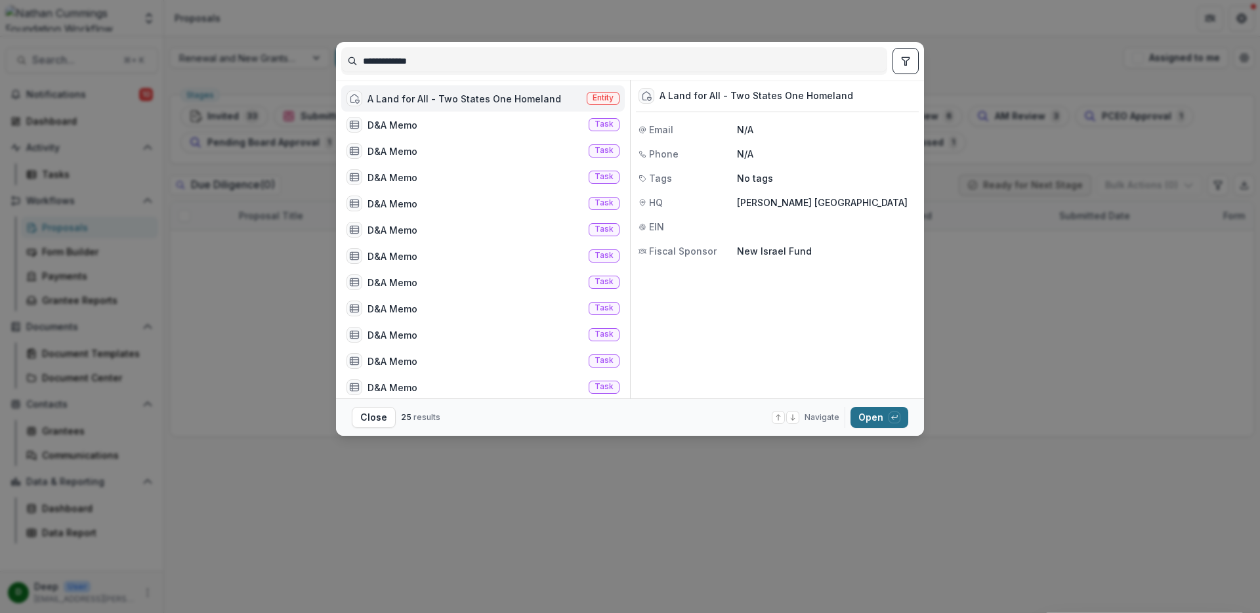  What do you see at coordinates (755, 178) in the screenshot?
I see `p: No tags` at bounding box center [755, 178].